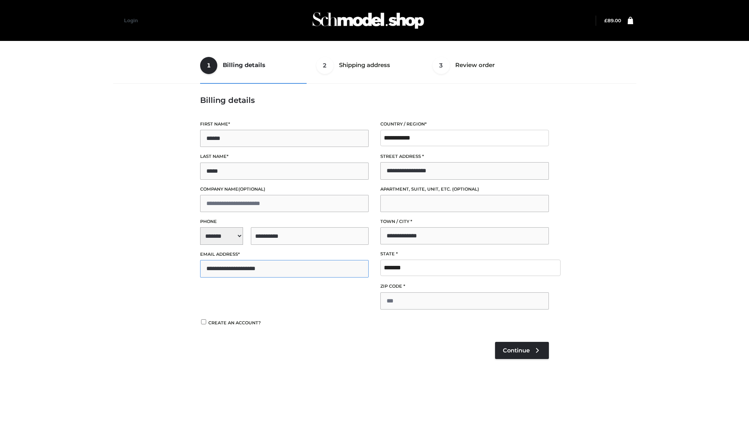  Describe the element at coordinates (465, 124) in the screenshot. I see `label: Country / Region` at that location.